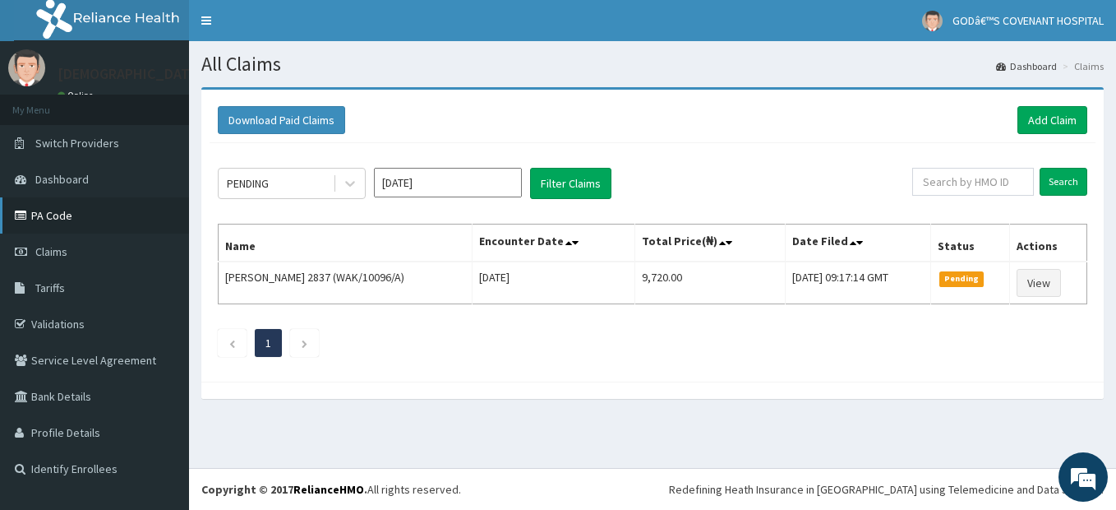  I want to click on a: Dashboard, so click(1027, 66).